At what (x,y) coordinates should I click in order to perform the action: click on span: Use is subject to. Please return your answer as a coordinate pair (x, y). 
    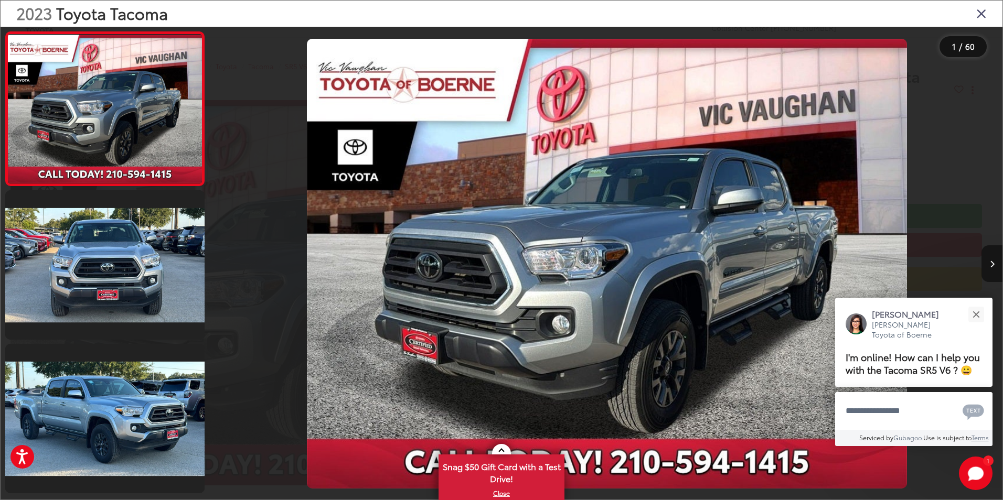
    Looking at the image, I should click on (947, 437).